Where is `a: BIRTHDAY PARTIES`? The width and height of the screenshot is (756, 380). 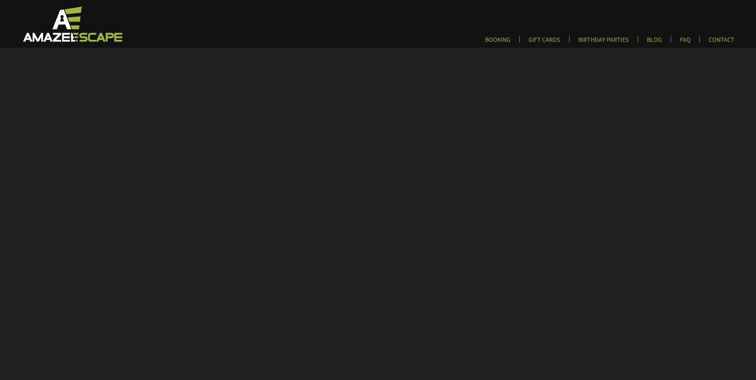
a: BIRTHDAY PARTIES is located at coordinates (603, 42).